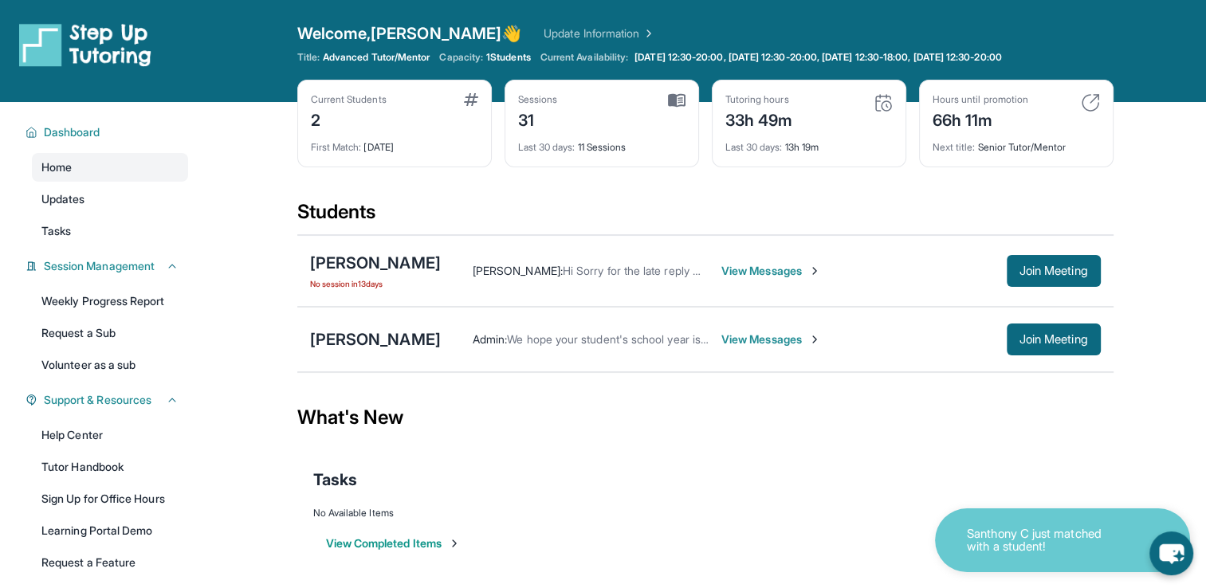 Image resolution: width=1206 pixels, height=588 pixels. Describe the element at coordinates (705, 418) in the screenshot. I see `div: What's New` at that location.